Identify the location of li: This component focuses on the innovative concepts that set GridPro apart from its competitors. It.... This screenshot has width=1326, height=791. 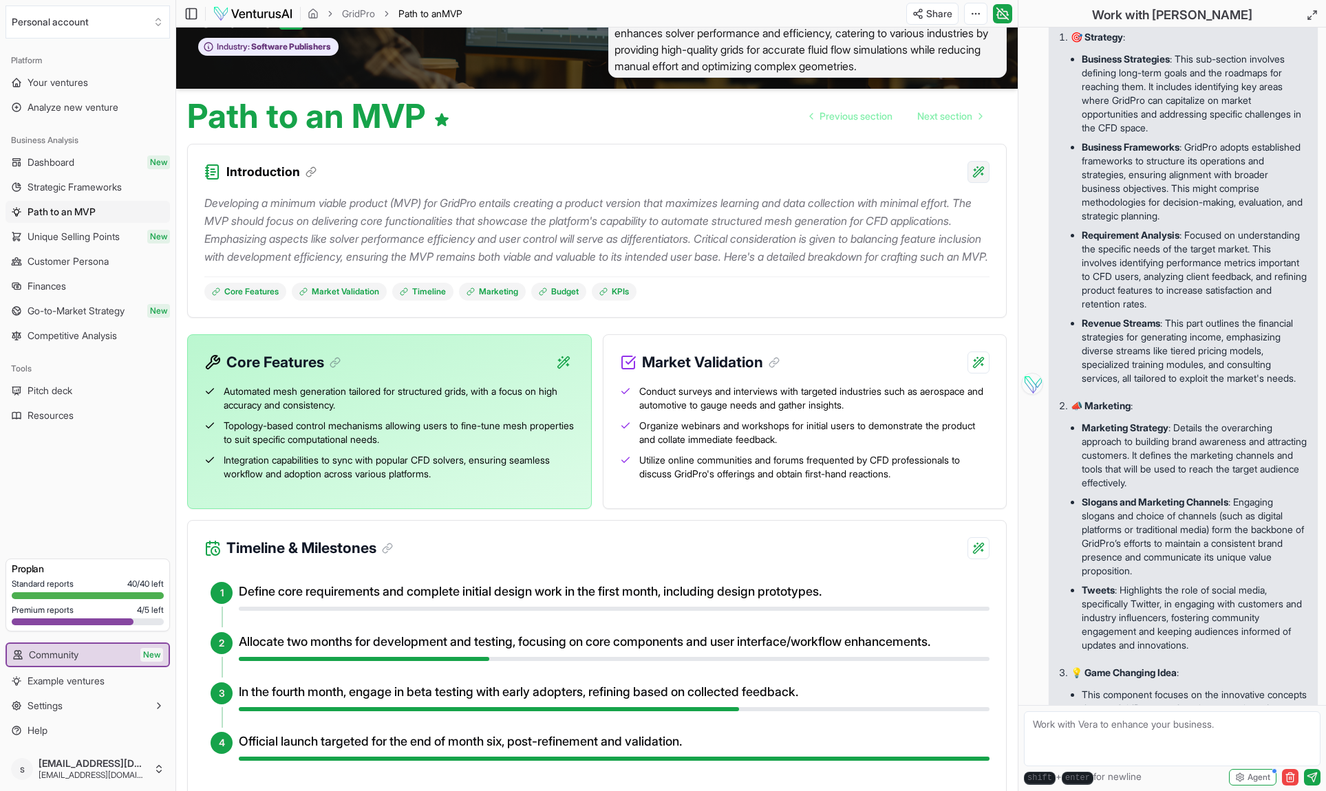
(1194, 722).